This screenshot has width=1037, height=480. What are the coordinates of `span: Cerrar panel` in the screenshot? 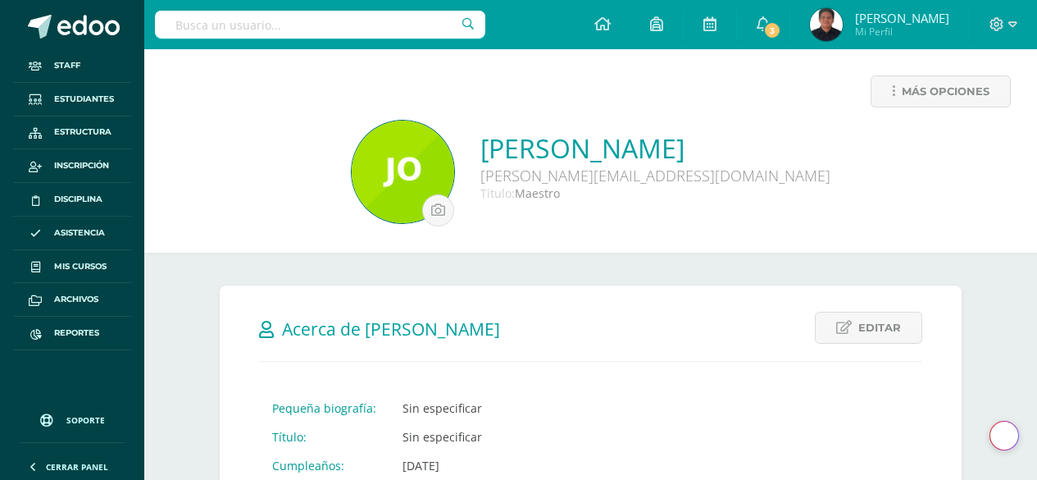 It's located at (77, 467).